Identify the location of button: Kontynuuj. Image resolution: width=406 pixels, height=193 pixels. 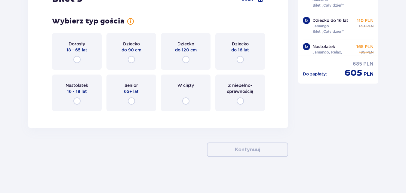
(248, 150).